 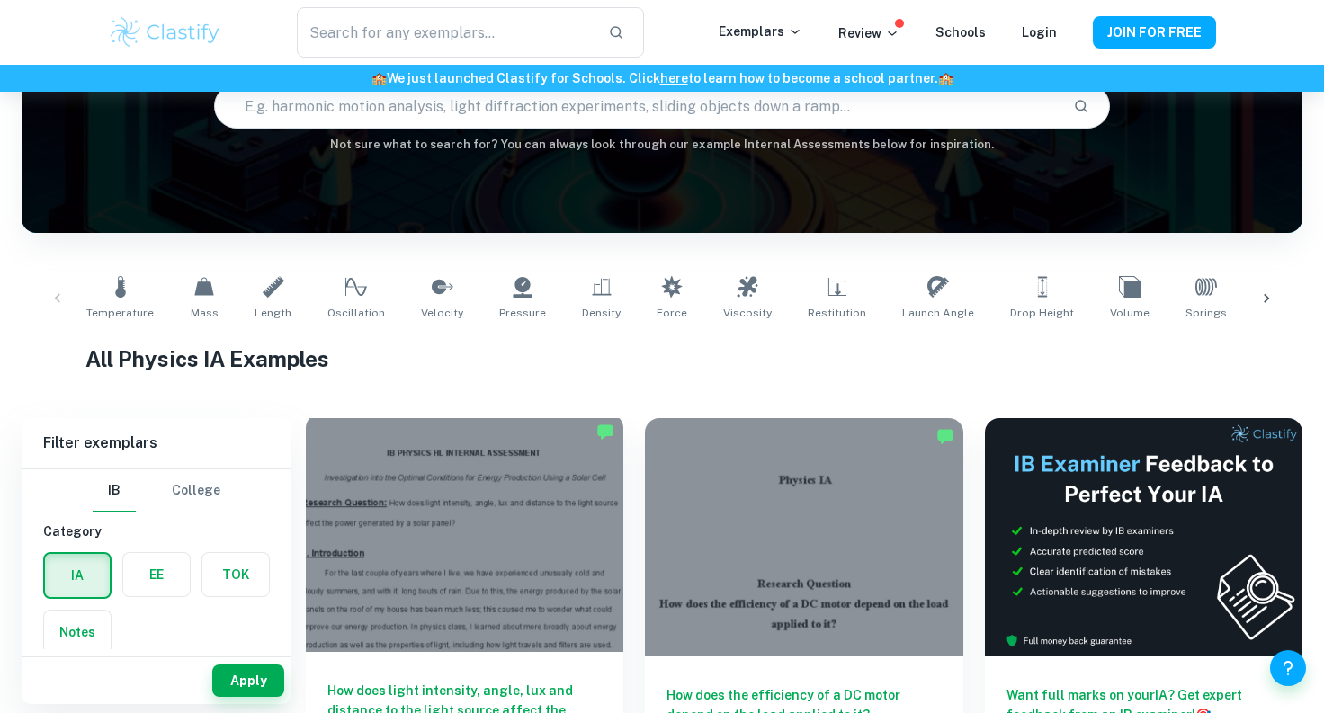 What do you see at coordinates (196, 491) in the screenshot?
I see `button: College` at bounding box center [196, 491].